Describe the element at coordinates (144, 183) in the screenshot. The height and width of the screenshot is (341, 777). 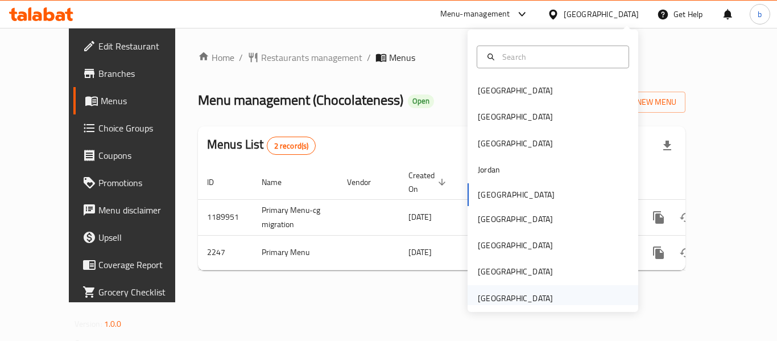
I see `span: Promotions` at that location.